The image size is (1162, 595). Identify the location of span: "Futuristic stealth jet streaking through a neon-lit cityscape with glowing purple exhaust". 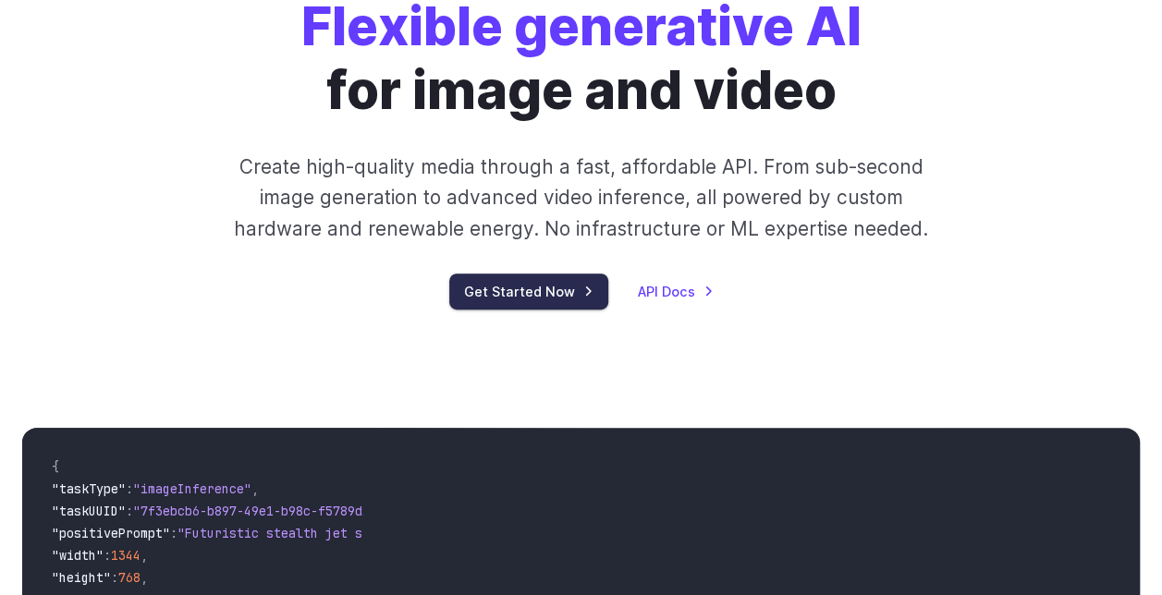
(514, 533).